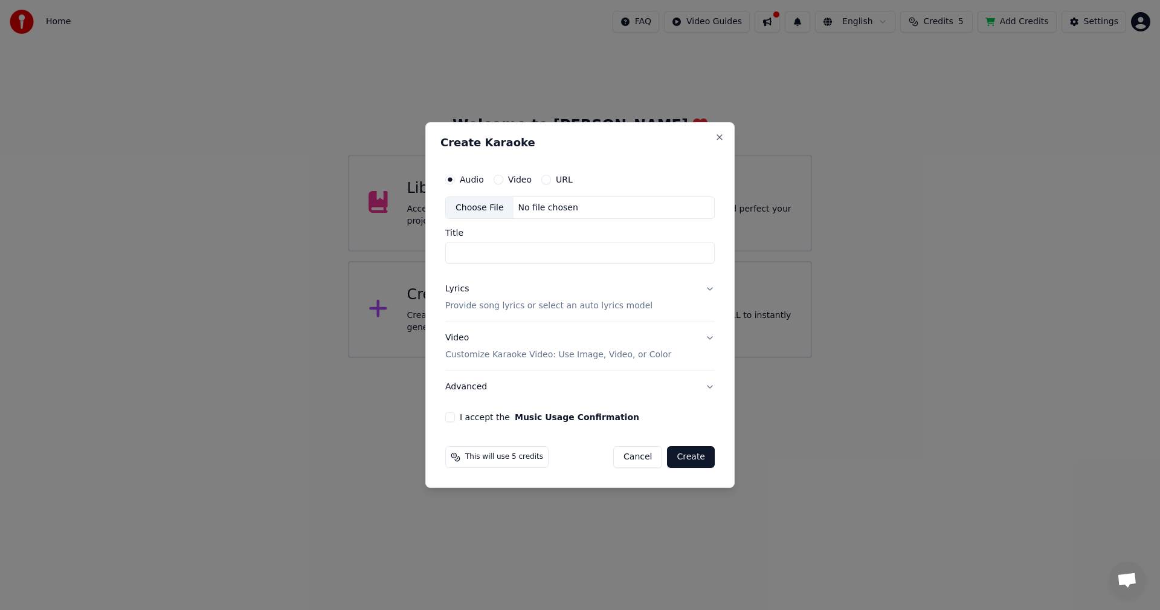 This screenshot has width=1160, height=610. I want to click on button: Advanced, so click(580, 387).